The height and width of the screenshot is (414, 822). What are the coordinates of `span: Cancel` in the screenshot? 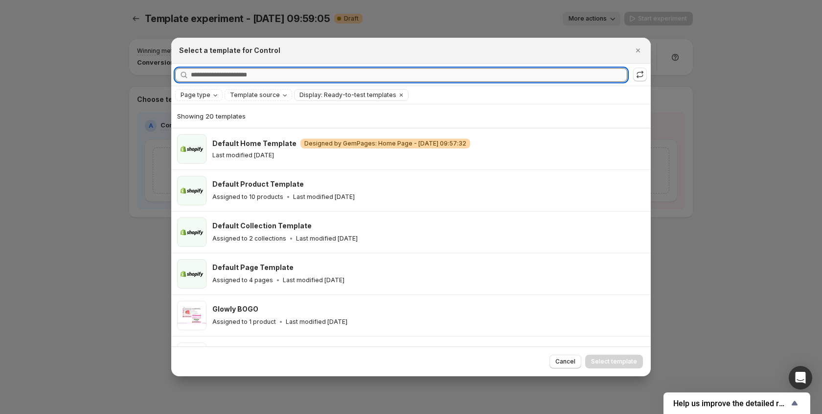 It's located at (565, 361).